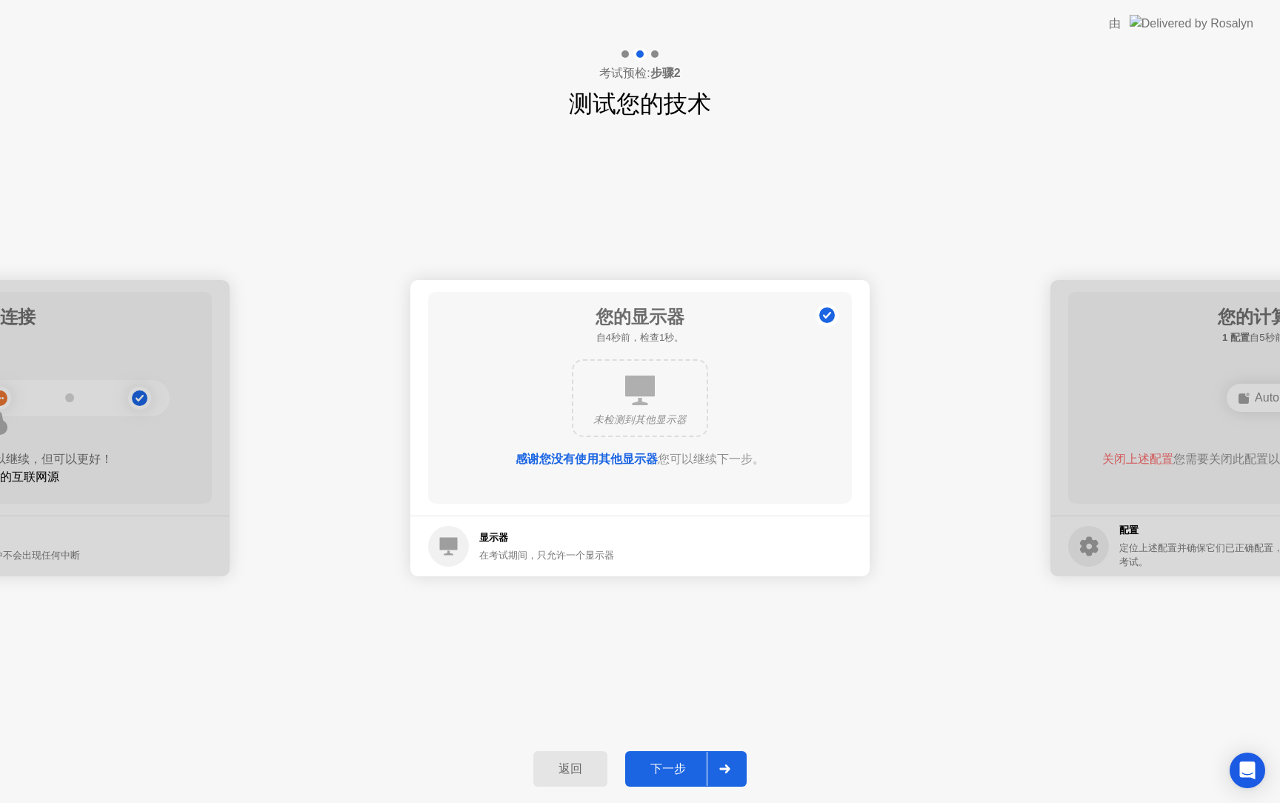 The image size is (1280, 803). Describe the element at coordinates (686, 769) in the screenshot. I see `button: 下一步` at that location.